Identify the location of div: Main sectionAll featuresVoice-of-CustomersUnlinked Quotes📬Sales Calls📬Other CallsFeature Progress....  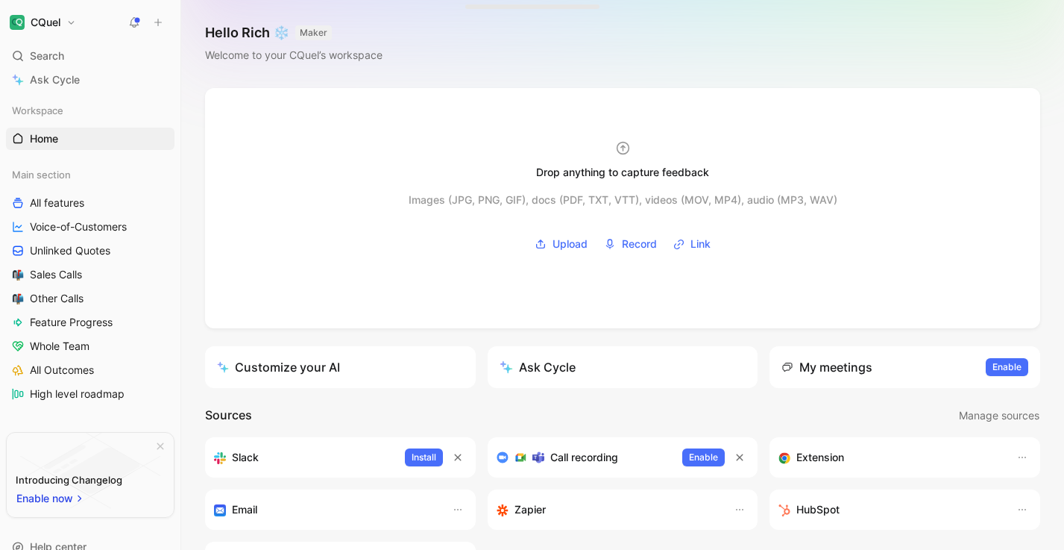
(90, 284).